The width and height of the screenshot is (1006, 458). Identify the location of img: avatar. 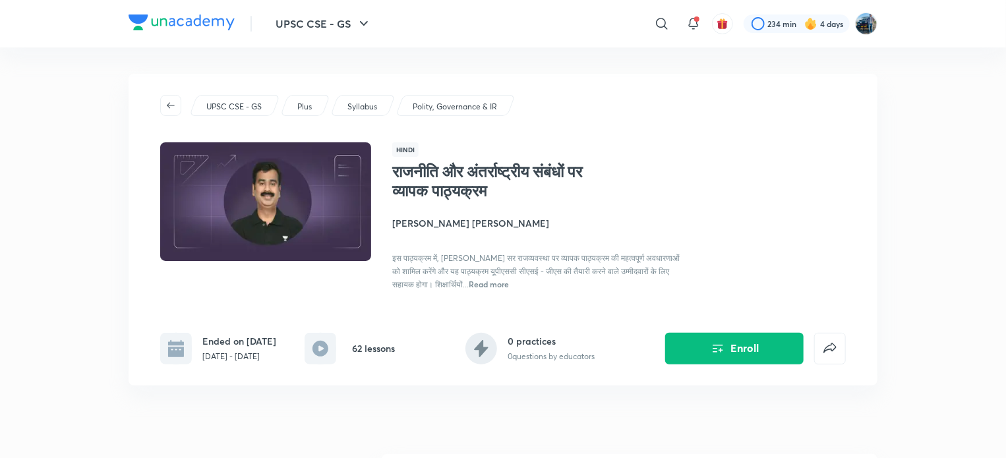
(722, 24).